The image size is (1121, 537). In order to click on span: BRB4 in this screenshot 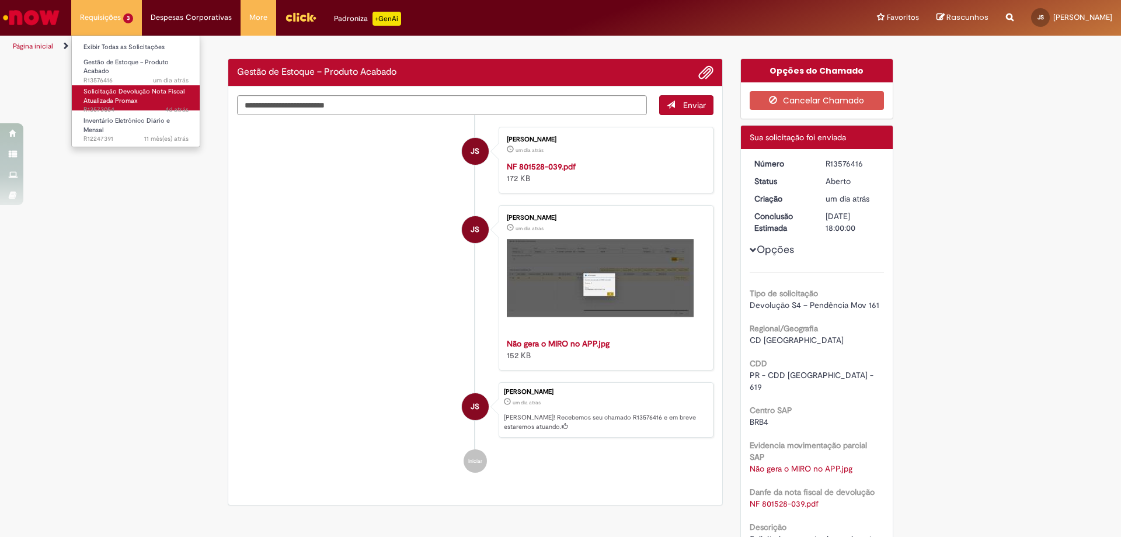, I will do `click(759, 422)`.